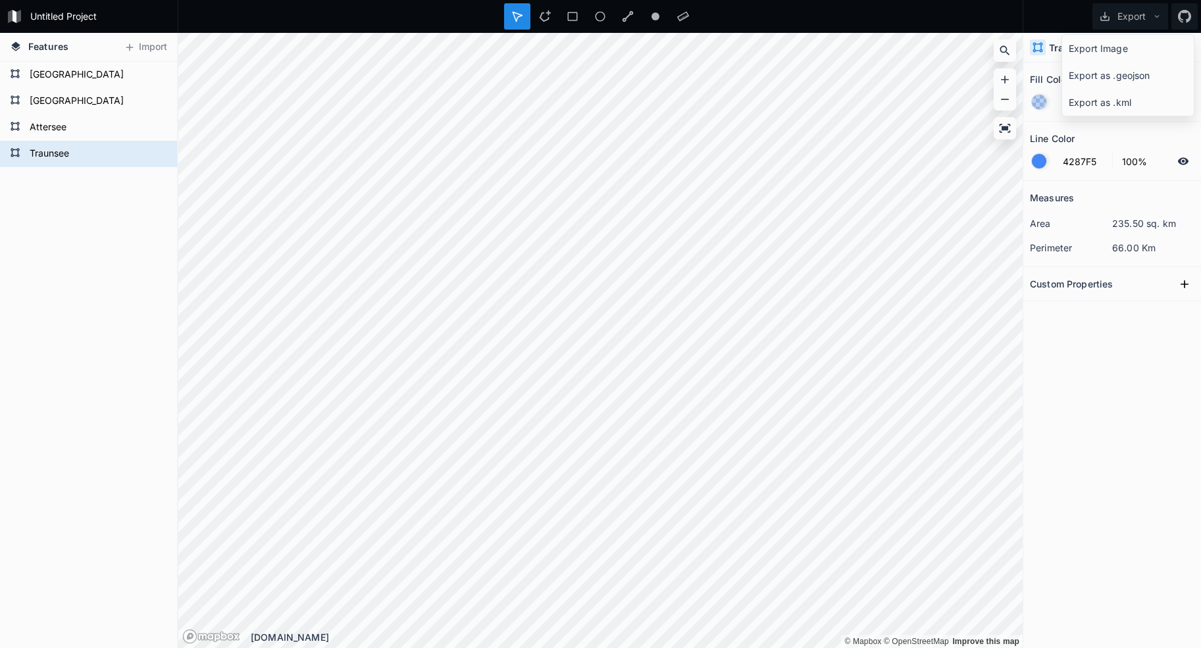 The image size is (1201, 648). Describe the element at coordinates (985, 641) in the screenshot. I see `a: Map feedback` at that location.